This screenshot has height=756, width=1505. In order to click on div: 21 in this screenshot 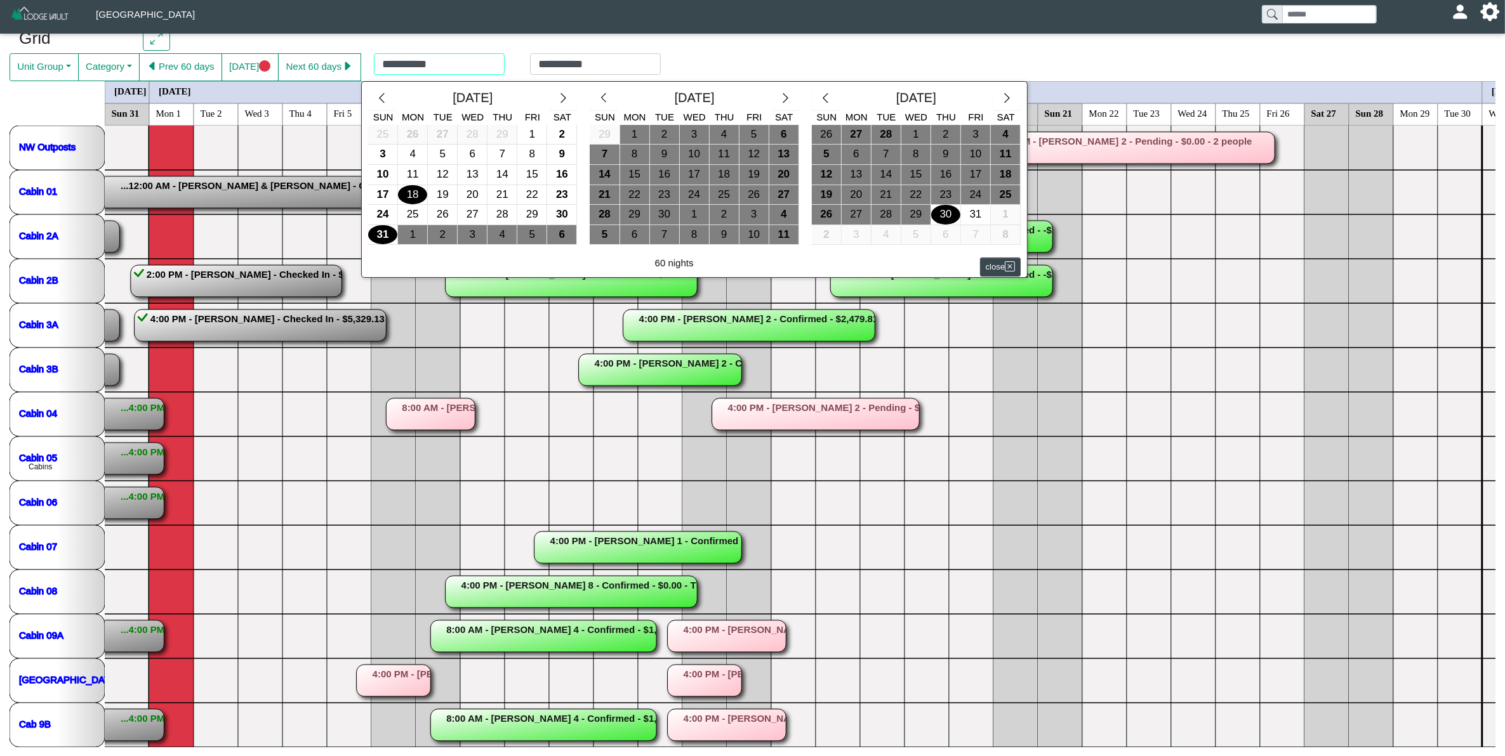, I will do `click(604, 195)`.